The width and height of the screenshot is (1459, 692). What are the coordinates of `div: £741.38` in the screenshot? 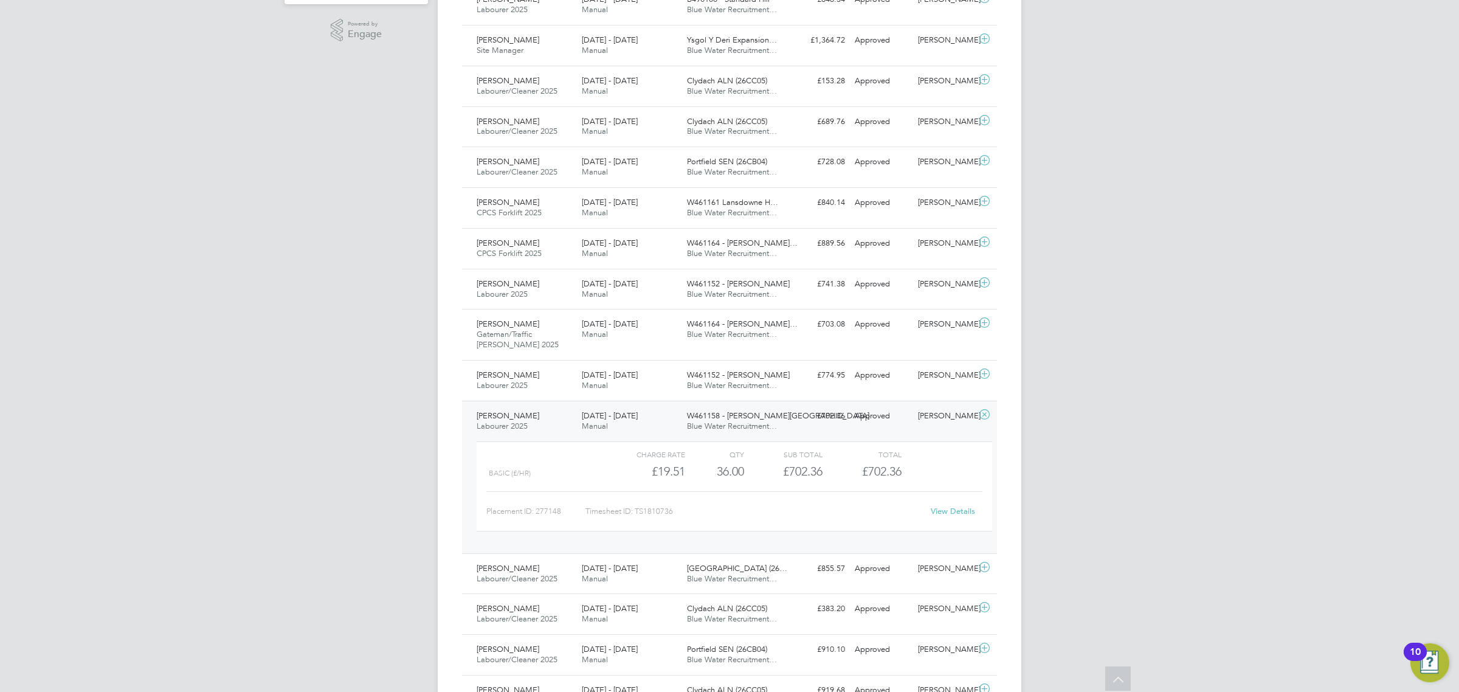 It's located at (818, 284).